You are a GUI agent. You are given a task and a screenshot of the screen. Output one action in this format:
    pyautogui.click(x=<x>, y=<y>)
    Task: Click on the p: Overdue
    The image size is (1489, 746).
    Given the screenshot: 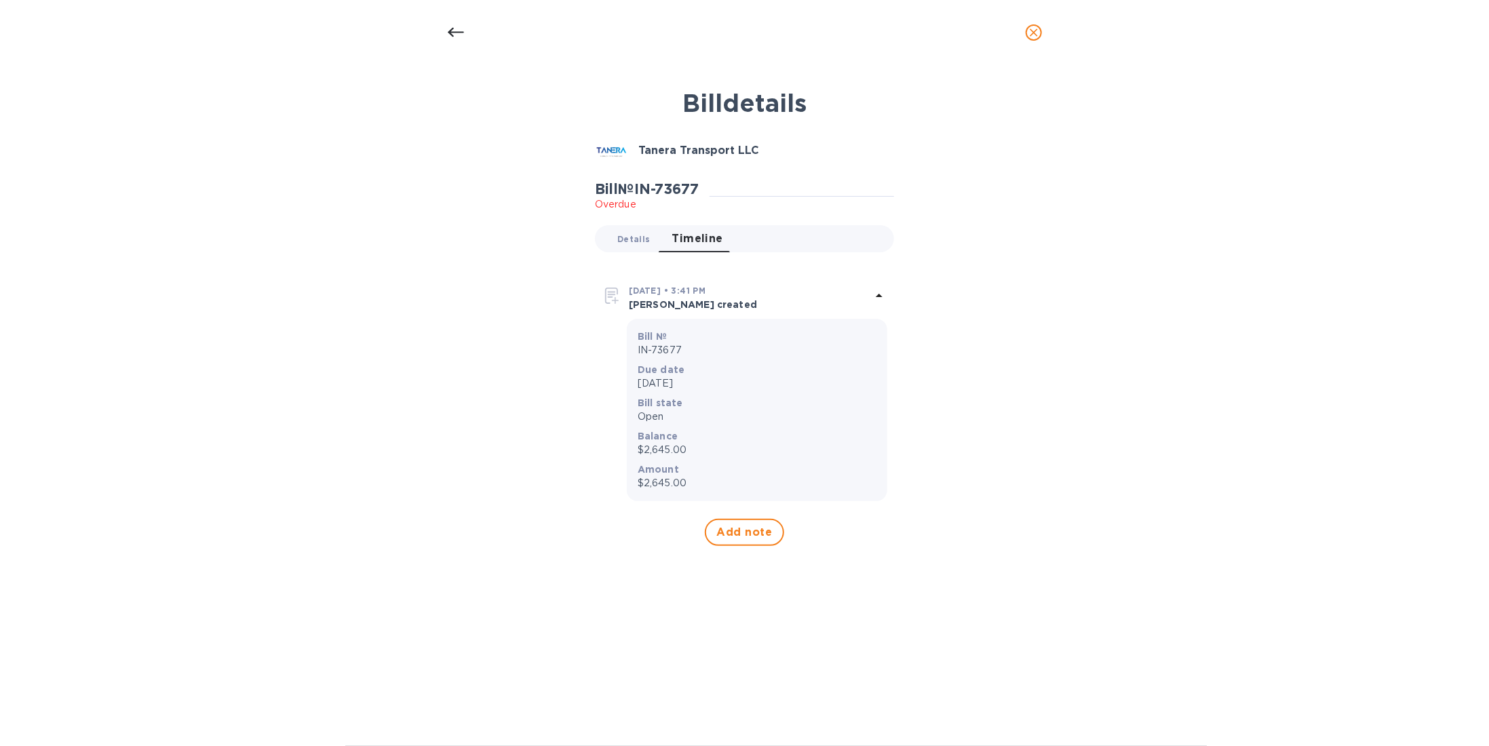 What is the action you would take?
    pyautogui.click(x=646, y=204)
    